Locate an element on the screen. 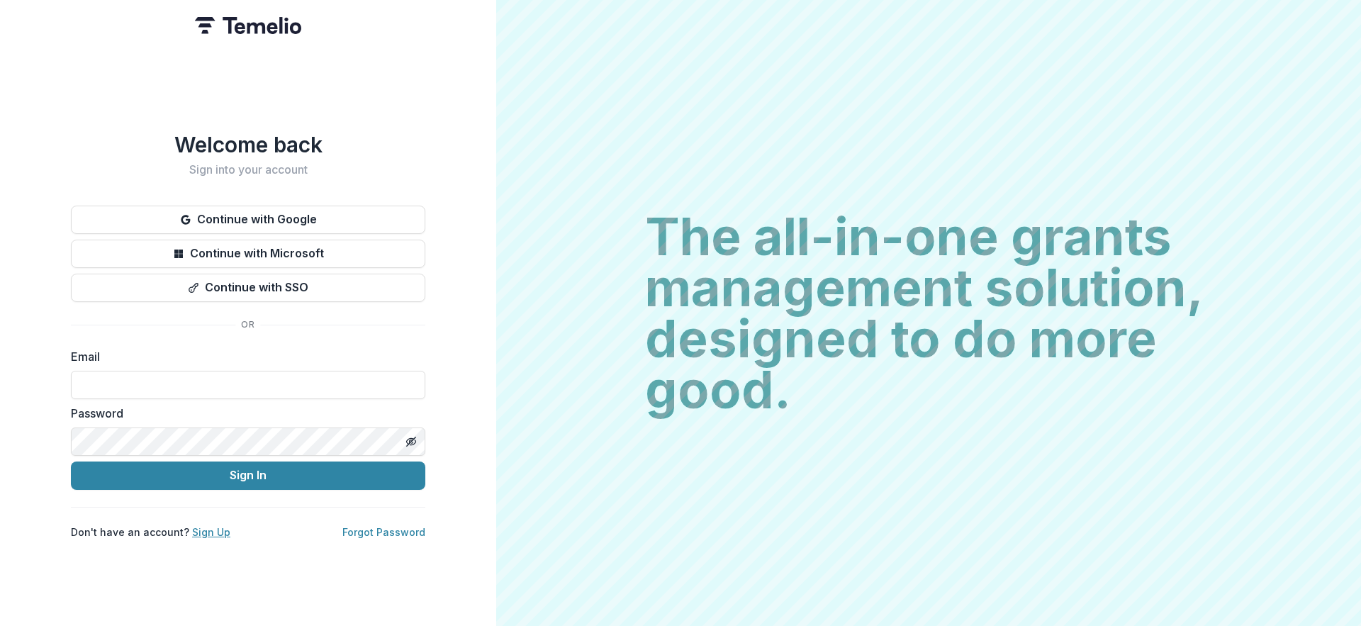  h1: Welcome back is located at coordinates (248, 145).